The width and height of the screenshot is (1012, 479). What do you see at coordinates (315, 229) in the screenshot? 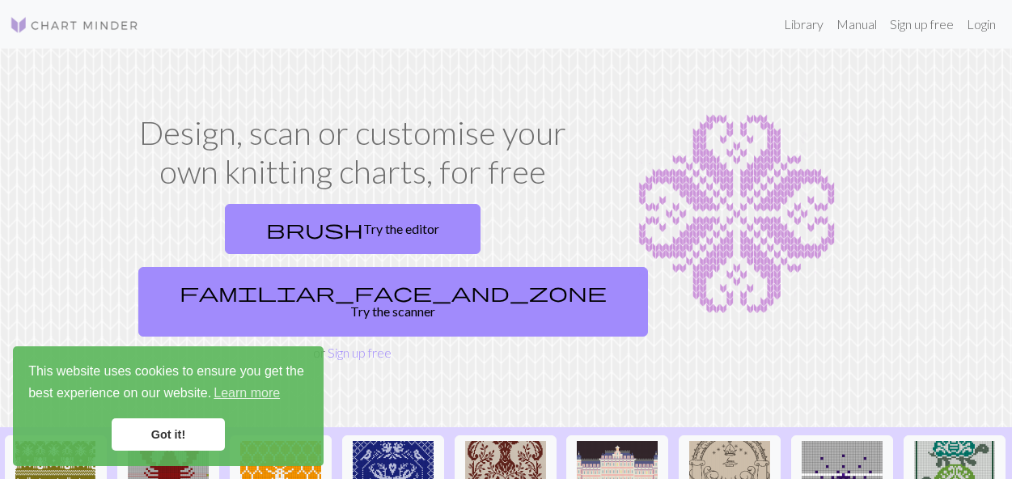
I see `span: brush` at bounding box center [315, 229].